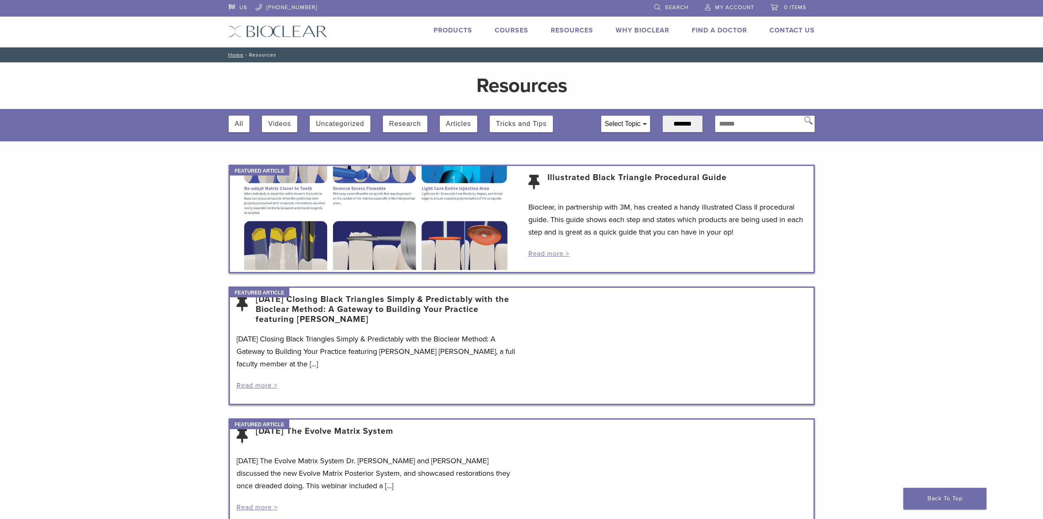 This screenshot has width=1043, height=519. I want to click on a: Why Bioclear, so click(642, 30).